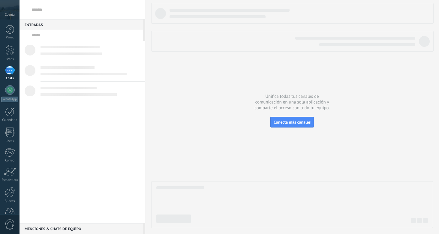  I want to click on button: Conecta más canales, so click(292, 122).